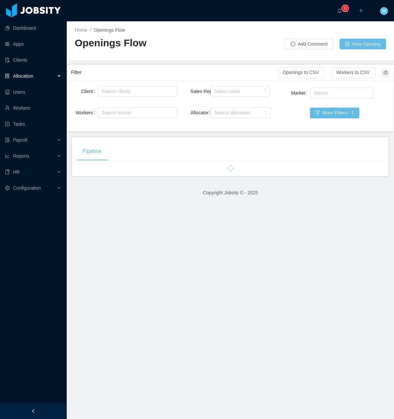  What do you see at coordinates (23, 76) in the screenshot?
I see `span: Allocation` at bounding box center [23, 76].